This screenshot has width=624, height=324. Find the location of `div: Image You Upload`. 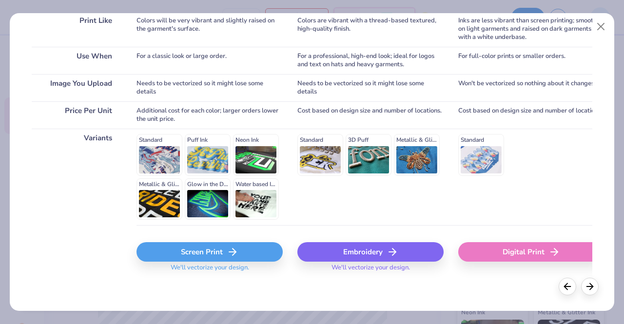

div: Image You Upload is located at coordinates (76, 88).